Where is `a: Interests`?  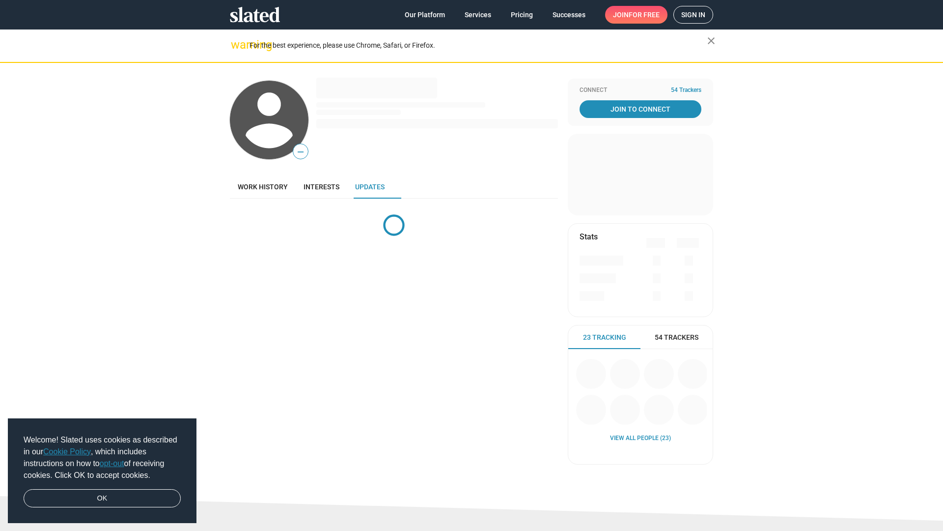
a: Interests is located at coordinates (321, 187).